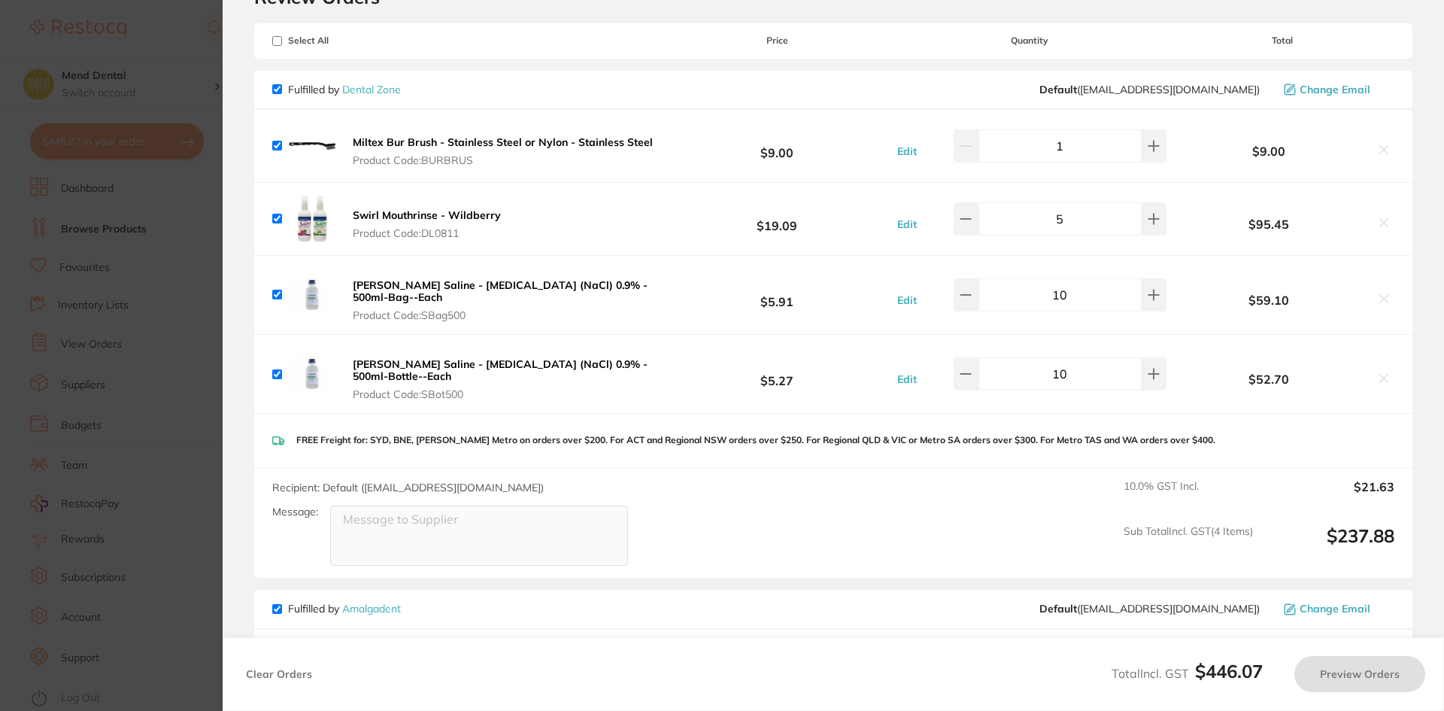  I want to click on span: 10.0 % GST Incl., so click(1188, 496).